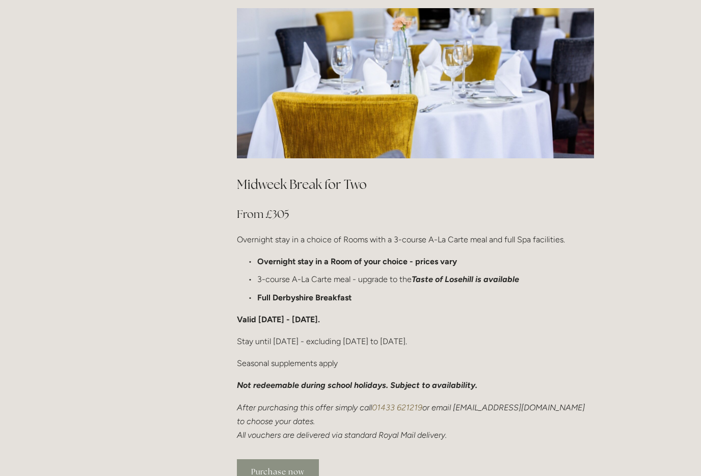  Describe the element at coordinates (304, 298) in the screenshot. I see `strong: Full Derbyshire Breakfast` at that location.